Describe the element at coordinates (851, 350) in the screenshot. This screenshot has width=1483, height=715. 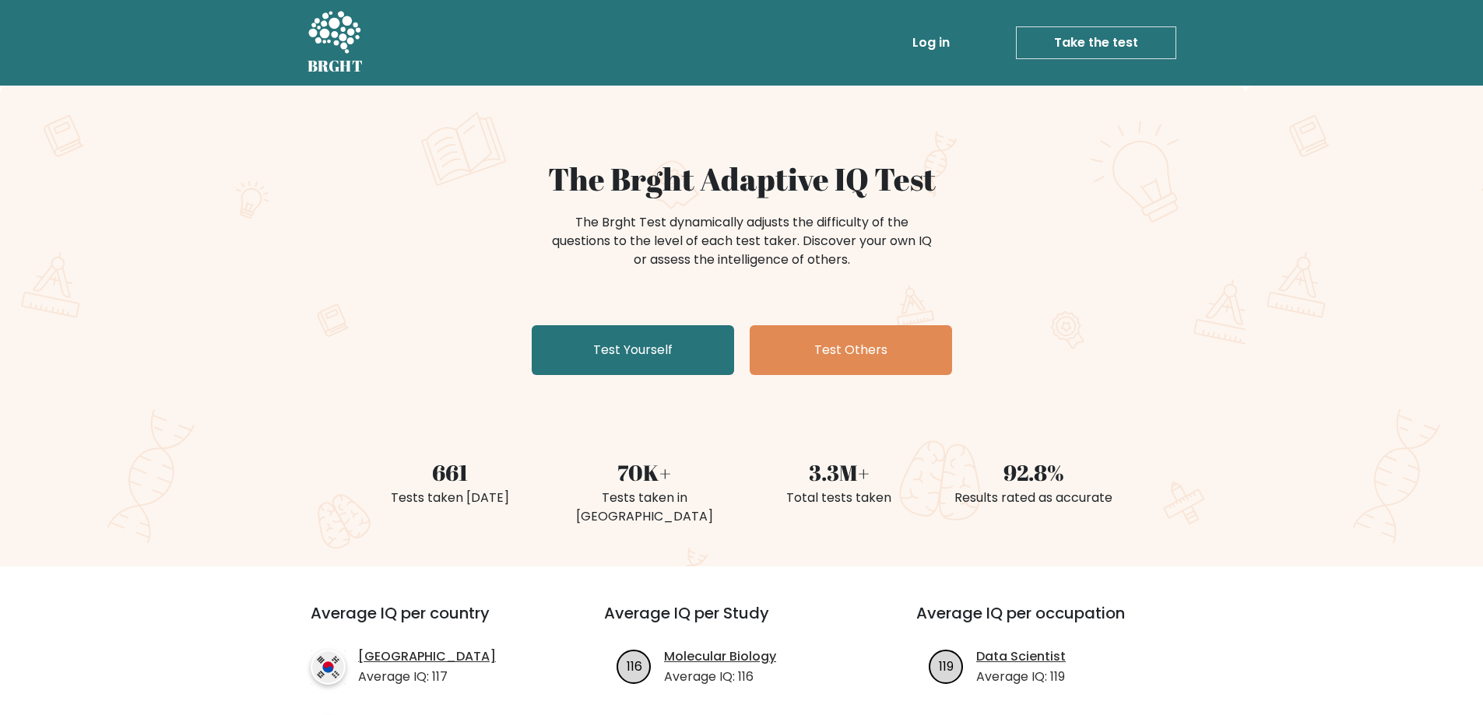
I see `a: Test Others` at that location.